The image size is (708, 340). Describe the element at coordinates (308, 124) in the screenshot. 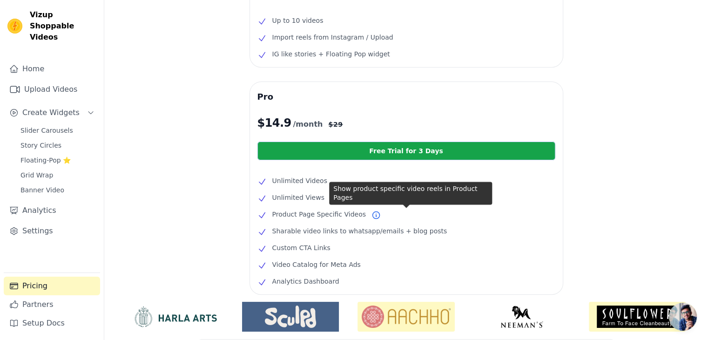

I see `span: /month` at that location.